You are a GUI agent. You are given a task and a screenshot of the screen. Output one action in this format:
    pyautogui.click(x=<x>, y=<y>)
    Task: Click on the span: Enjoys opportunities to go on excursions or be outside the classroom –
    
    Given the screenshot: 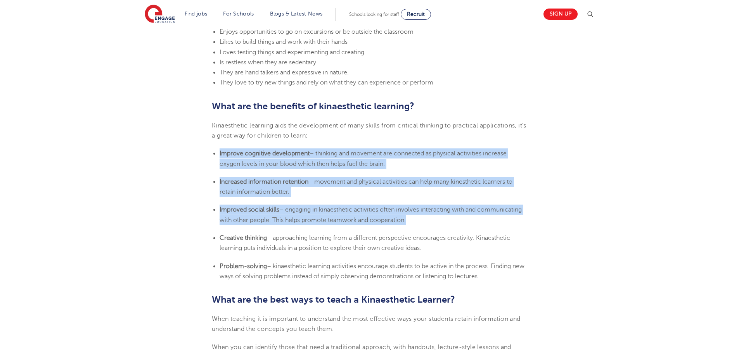 What is the action you would take?
    pyautogui.click(x=319, y=32)
    